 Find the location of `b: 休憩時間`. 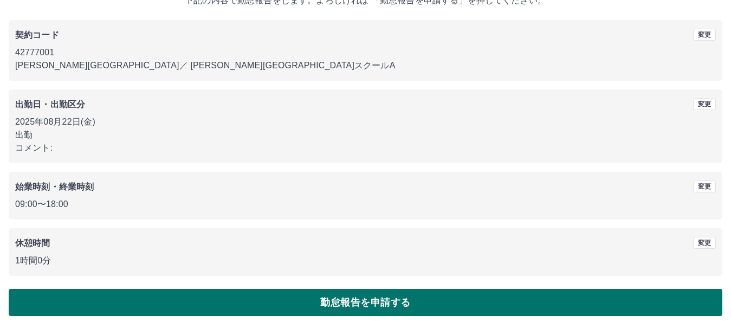

b: 休憩時間 is located at coordinates (33, 243).